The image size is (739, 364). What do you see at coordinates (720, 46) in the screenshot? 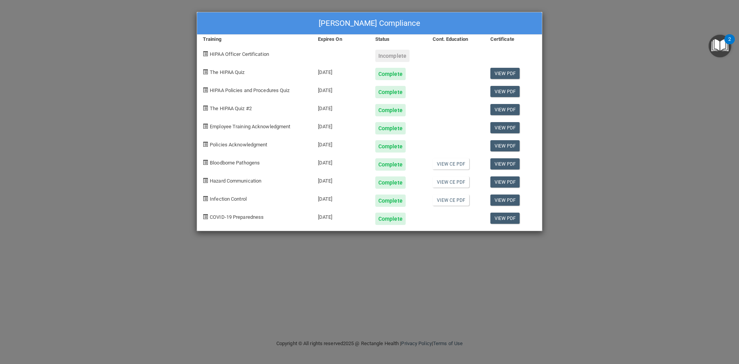
I see `button: Open Resource Center, 2 new notifications` at bounding box center [720, 46].